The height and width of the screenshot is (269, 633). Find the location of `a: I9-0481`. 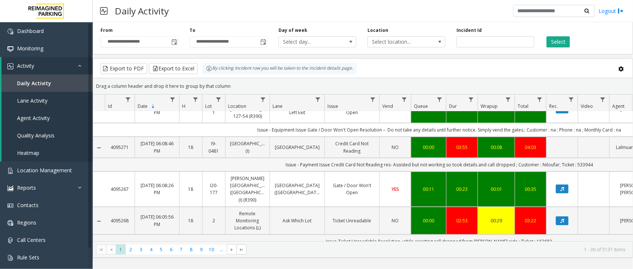

a: I9-0481 is located at coordinates (214, 147).